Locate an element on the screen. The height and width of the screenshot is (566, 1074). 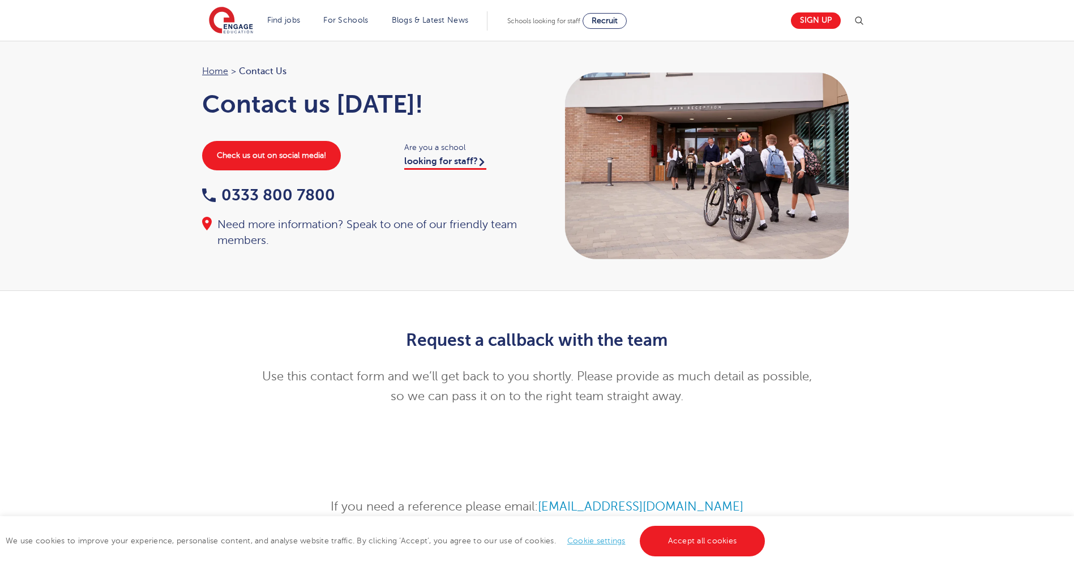
span: Use this contact form and we’ll get back to you shortly. Please provide as much detail as possibl... is located at coordinates (536, 386).